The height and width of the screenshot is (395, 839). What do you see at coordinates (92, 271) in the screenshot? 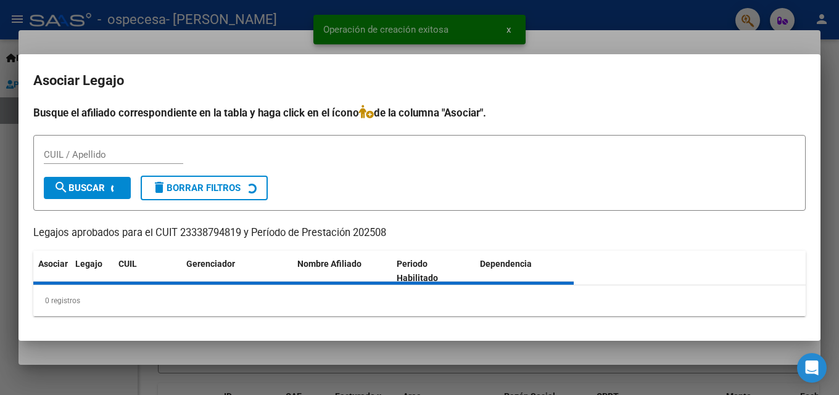
I see `datatable-header-cell: Legajo` at bounding box center [92, 271].